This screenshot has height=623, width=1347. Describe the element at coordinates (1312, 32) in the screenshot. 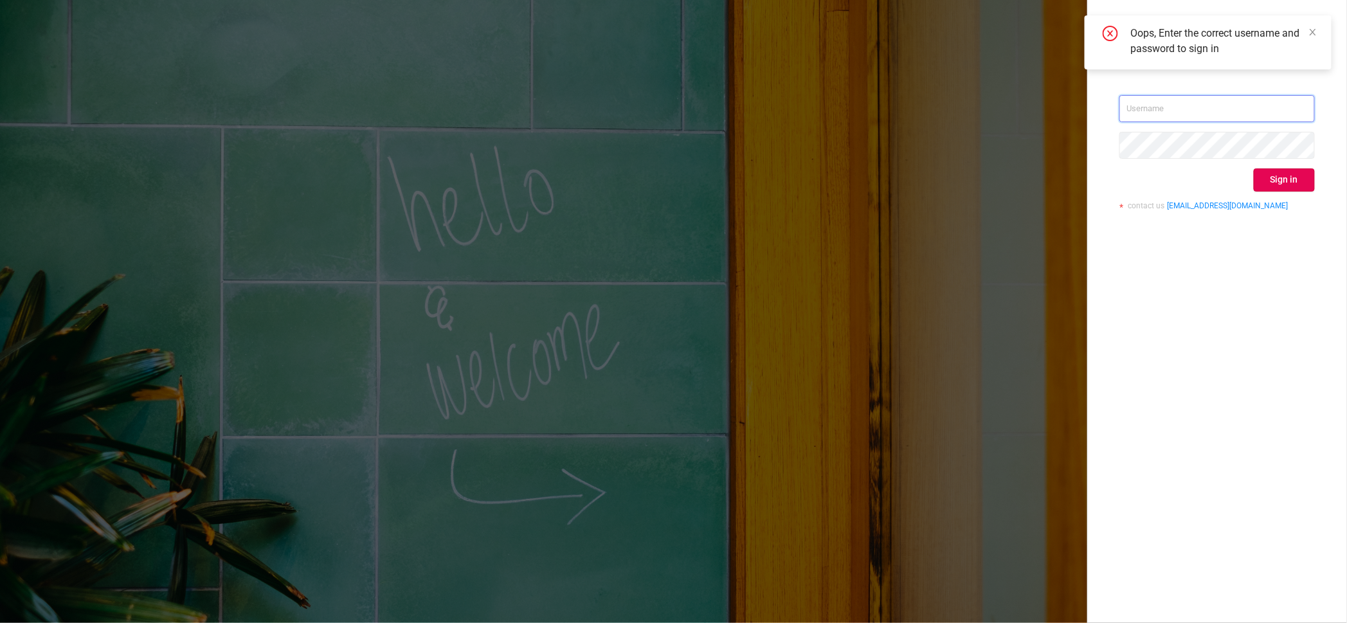

I see `i: icon: close` at that location.